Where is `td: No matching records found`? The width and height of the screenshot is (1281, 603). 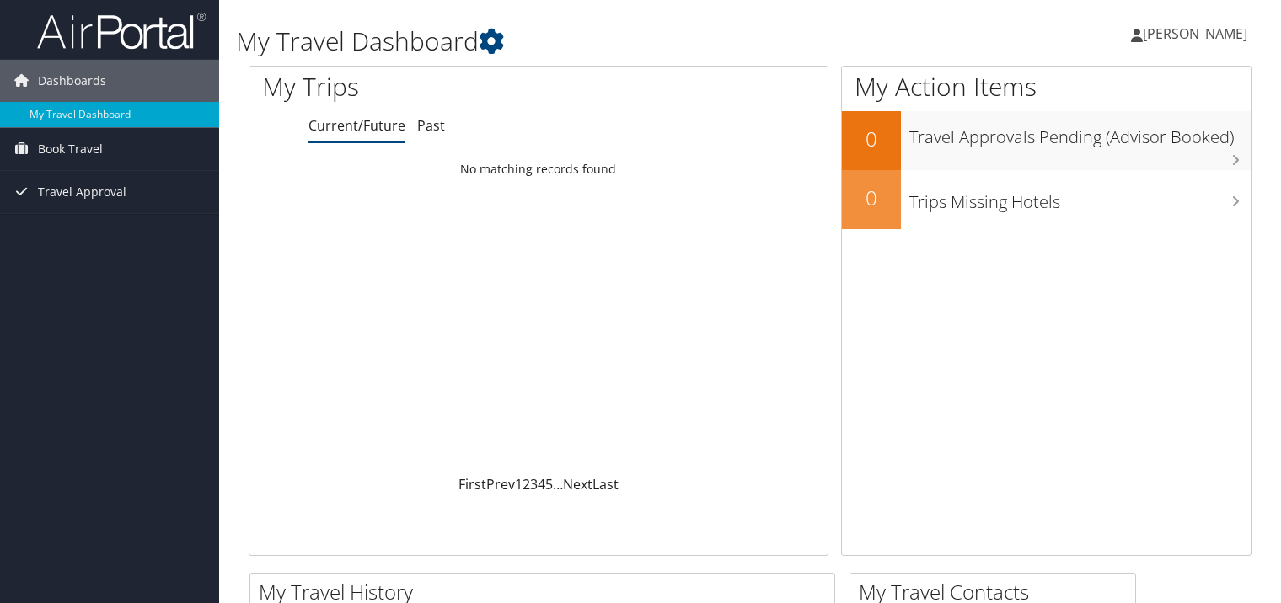 td: No matching records found is located at coordinates (538, 169).